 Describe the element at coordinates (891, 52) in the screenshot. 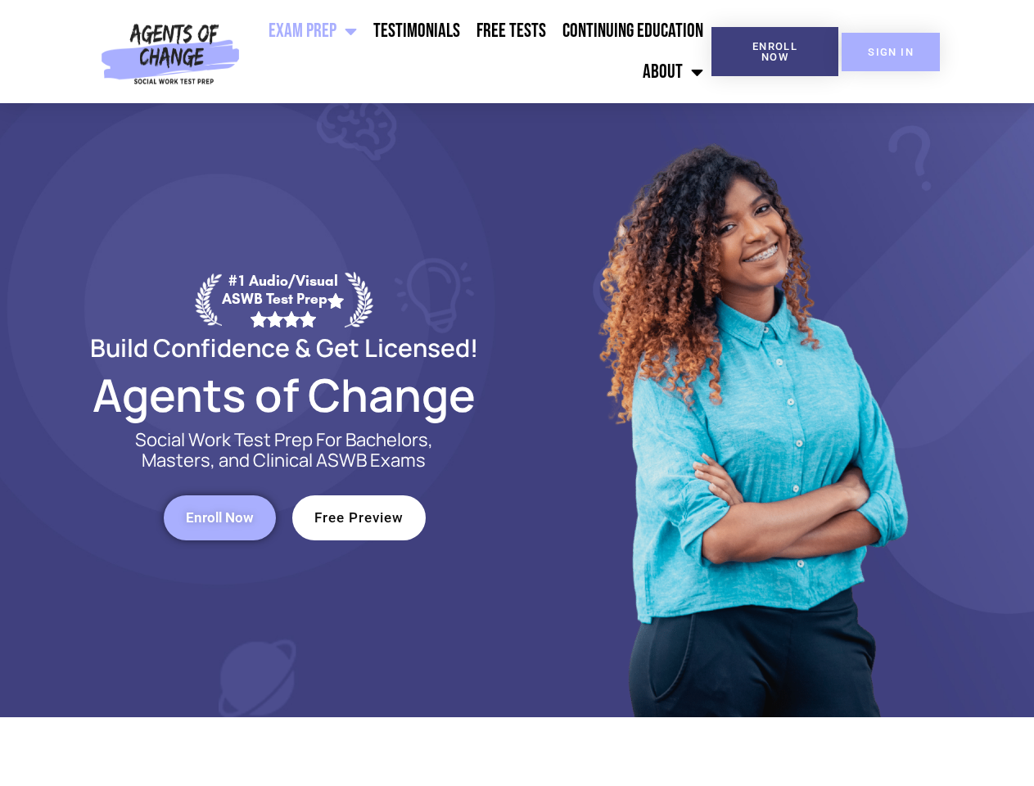

I see `span: SIGN IN` at that location.